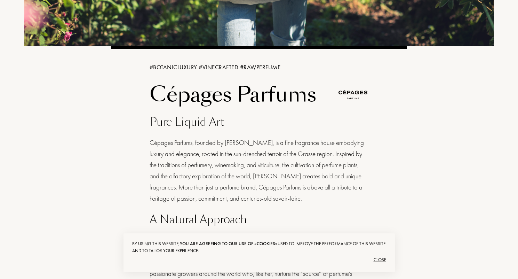 The image size is (518, 279). What do you see at coordinates (260, 67) in the screenshot?
I see `span: # RAWPERFUME` at bounding box center [260, 67].